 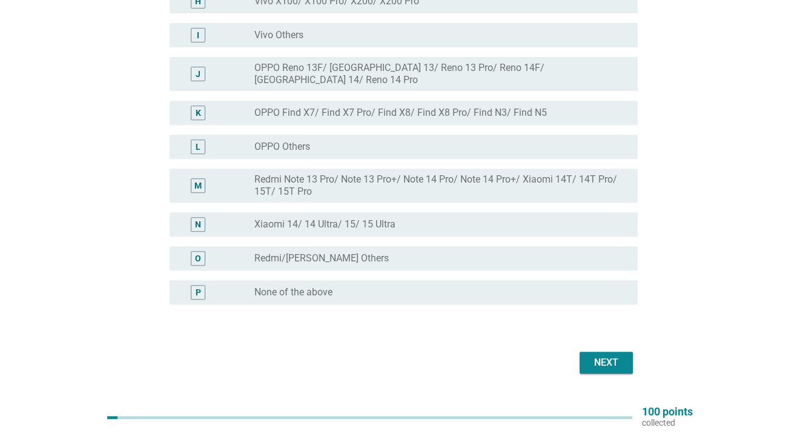 What do you see at coordinates (198, 113) in the screenshot?
I see `div: K` at bounding box center [198, 113].